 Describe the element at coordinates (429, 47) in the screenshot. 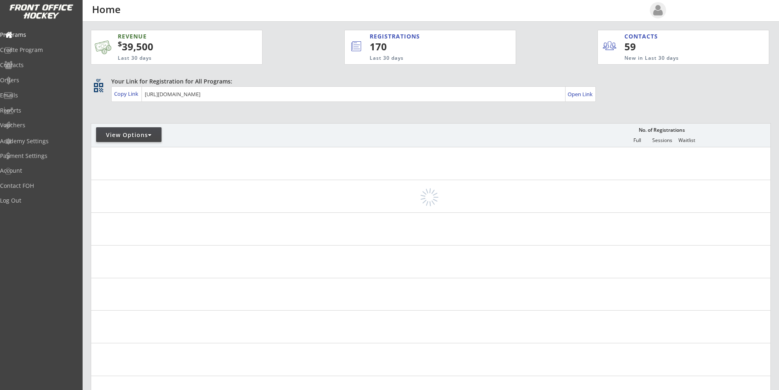

I see `div: 170` at that location.